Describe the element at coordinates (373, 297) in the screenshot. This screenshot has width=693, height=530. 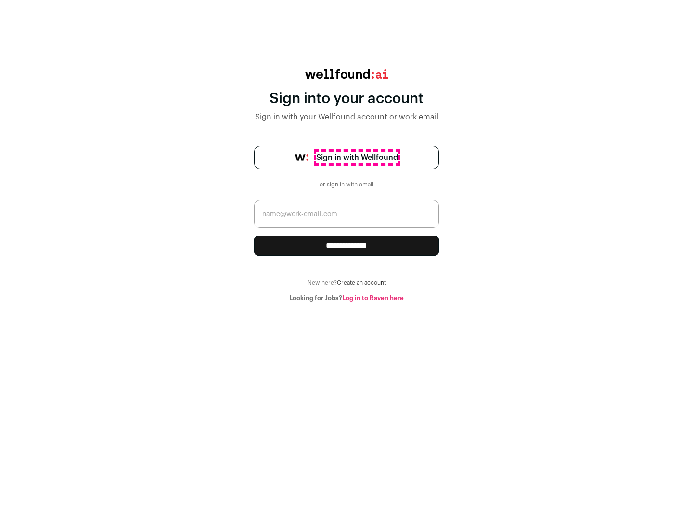
I see `a: Log in to Raven here` at that location.